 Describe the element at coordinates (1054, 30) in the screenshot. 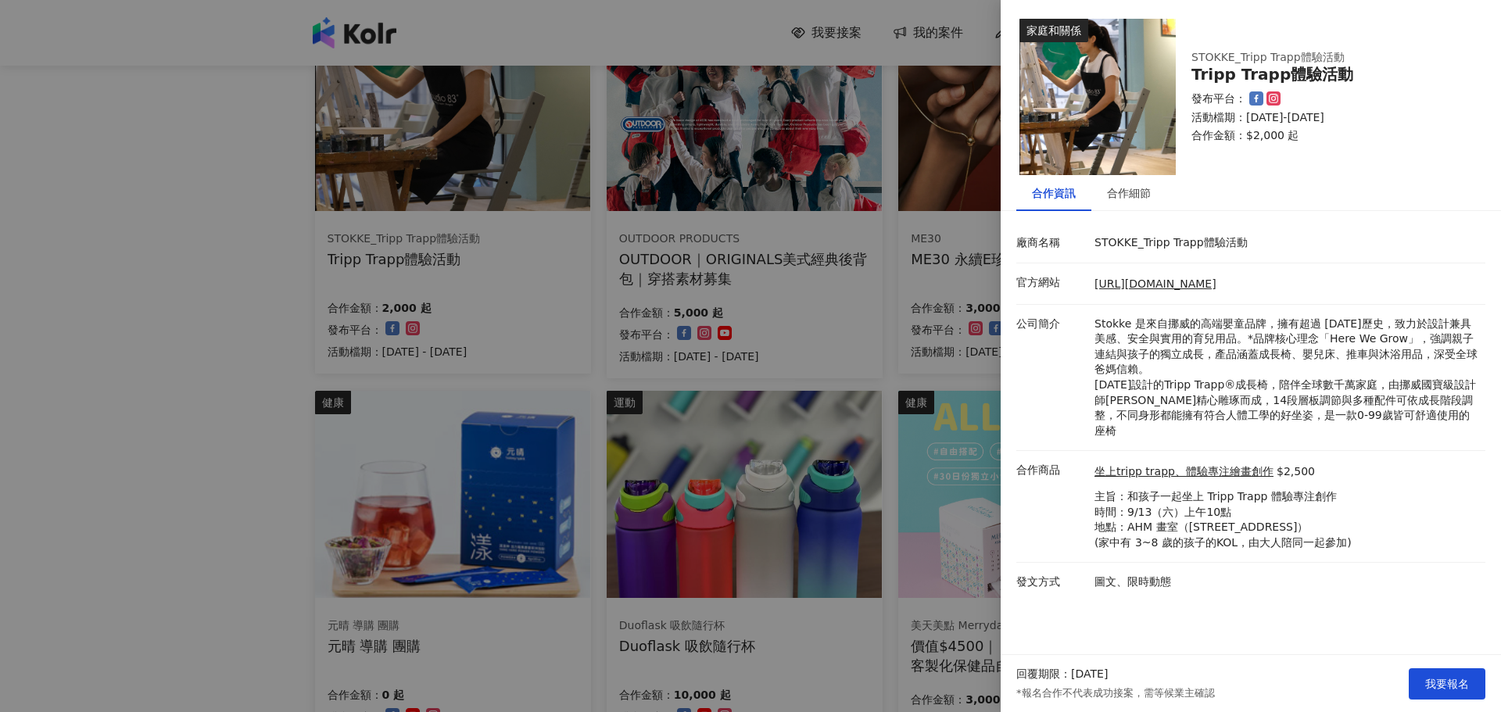

I see `div: 家庭和關係` at that location.